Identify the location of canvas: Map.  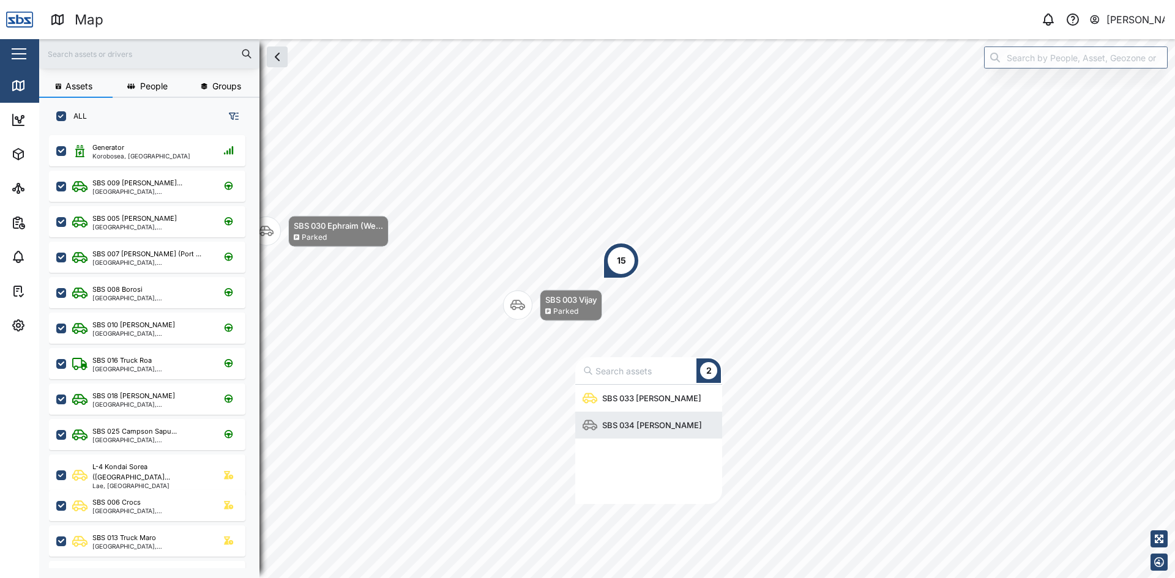
(607, 309).